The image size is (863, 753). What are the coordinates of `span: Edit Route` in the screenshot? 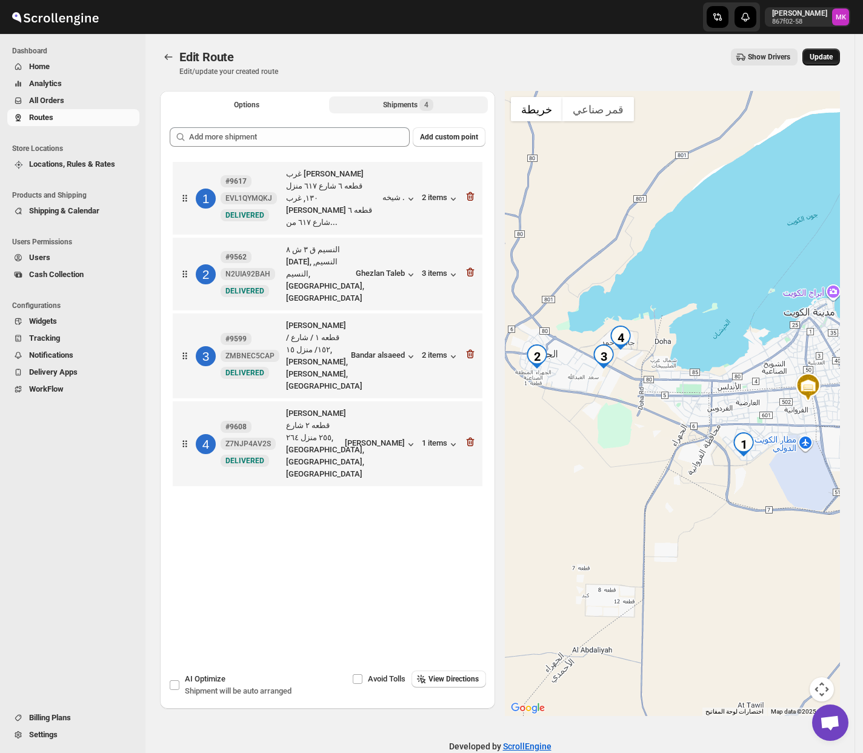 It's located at (207, 57).